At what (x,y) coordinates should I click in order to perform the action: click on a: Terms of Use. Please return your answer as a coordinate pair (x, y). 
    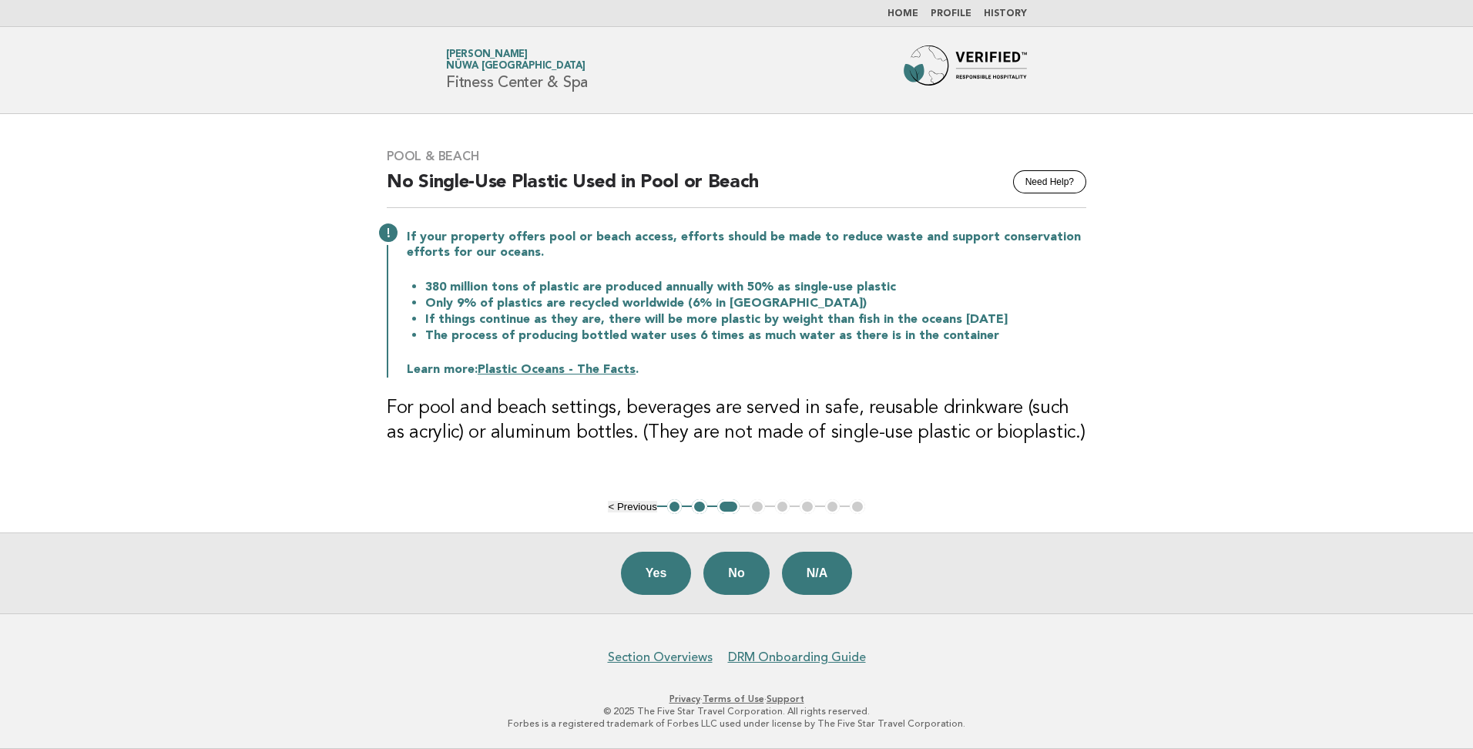
    Looking at the image, I should click on (734, 699).